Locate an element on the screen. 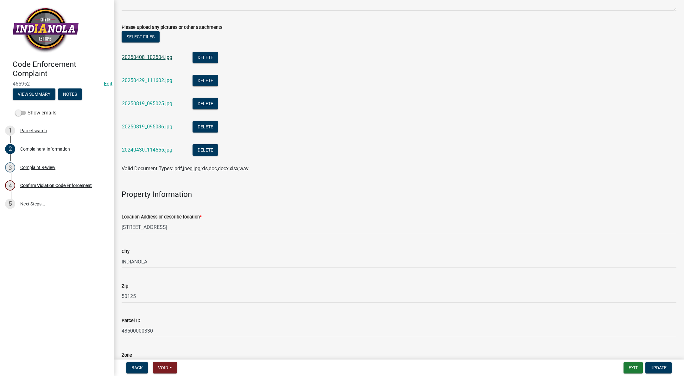 The image size is (684, 376). span: Update is located at coordinates (658, 367).